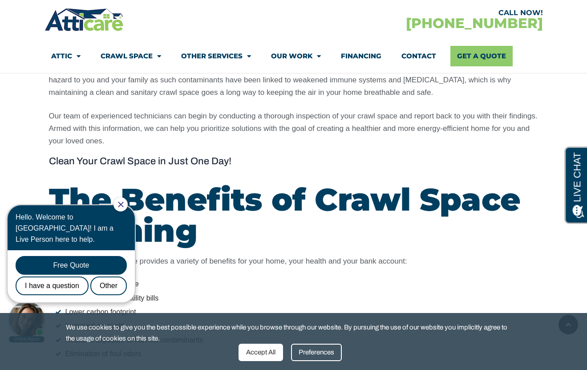 This screenshot has height=370, width=587. Describe the element at coordinates (294, 261) in the screenshot. I see `p: Cleaning your crawl space provides a variety of benefits for your home, your health and your bank...` at that location.